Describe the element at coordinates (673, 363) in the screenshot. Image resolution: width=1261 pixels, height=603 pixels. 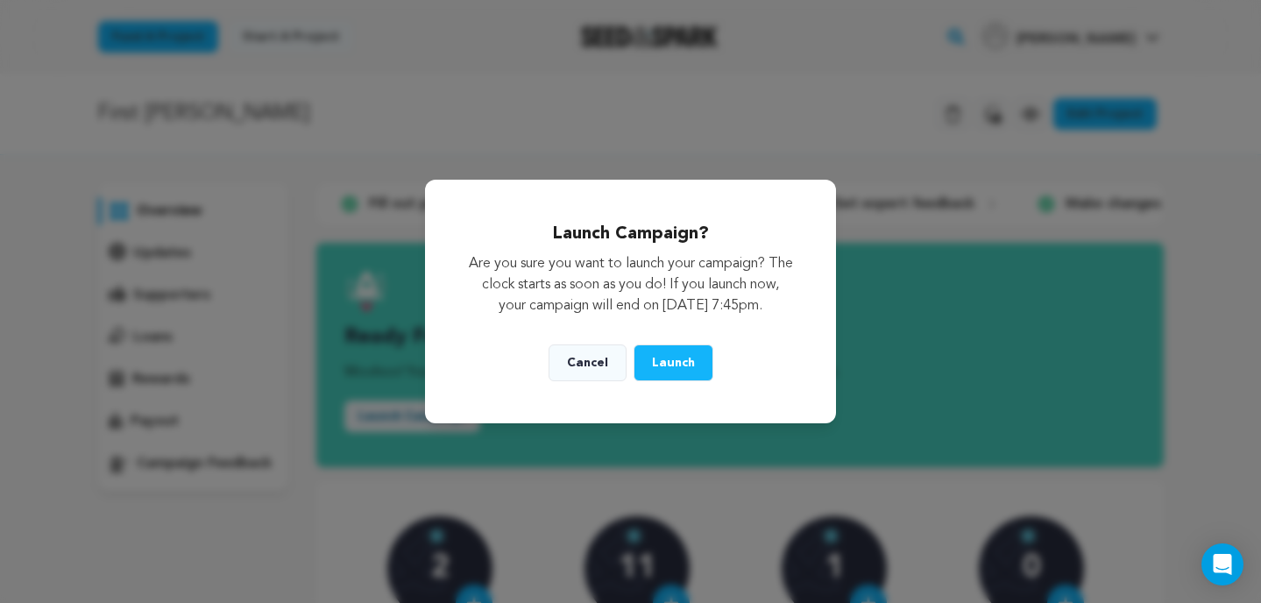
I see `span: Launch` at that location.